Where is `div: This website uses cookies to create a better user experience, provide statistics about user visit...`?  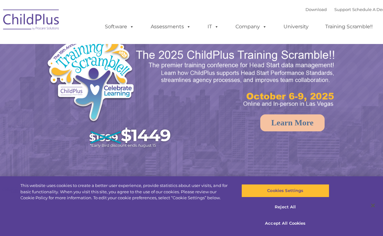
div: This website uses cookies to create a better user experience, provide statistics about user visit... is located at coordinates (125, 191).